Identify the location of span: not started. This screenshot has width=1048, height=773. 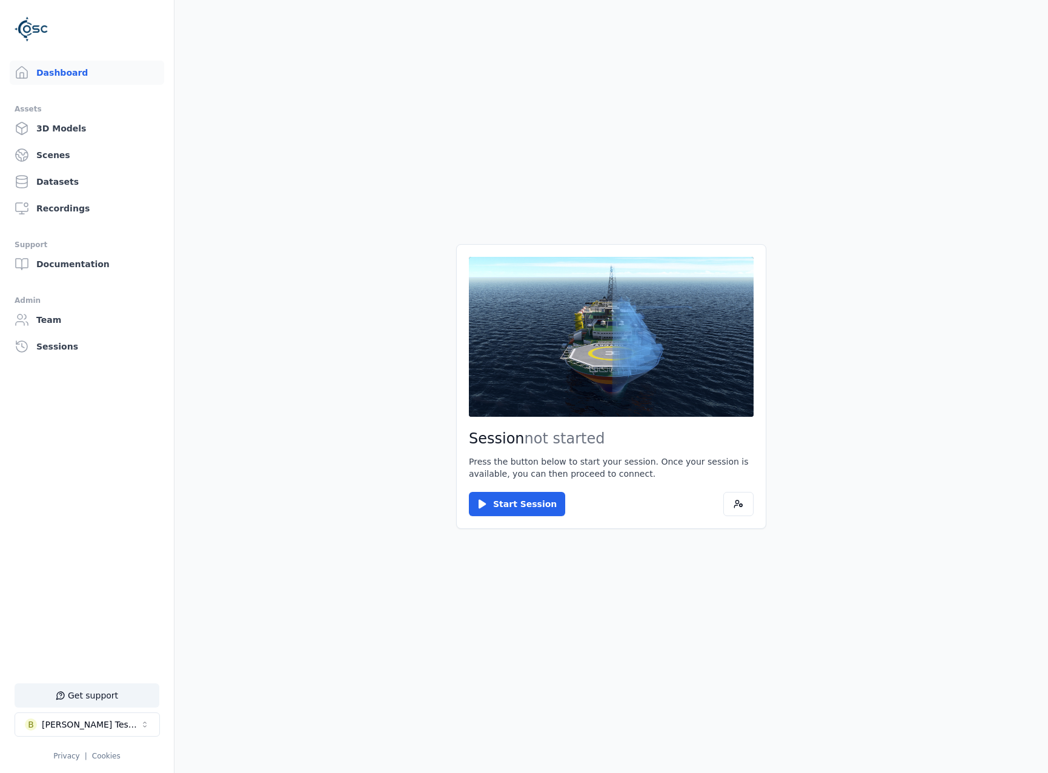
(565, 439).